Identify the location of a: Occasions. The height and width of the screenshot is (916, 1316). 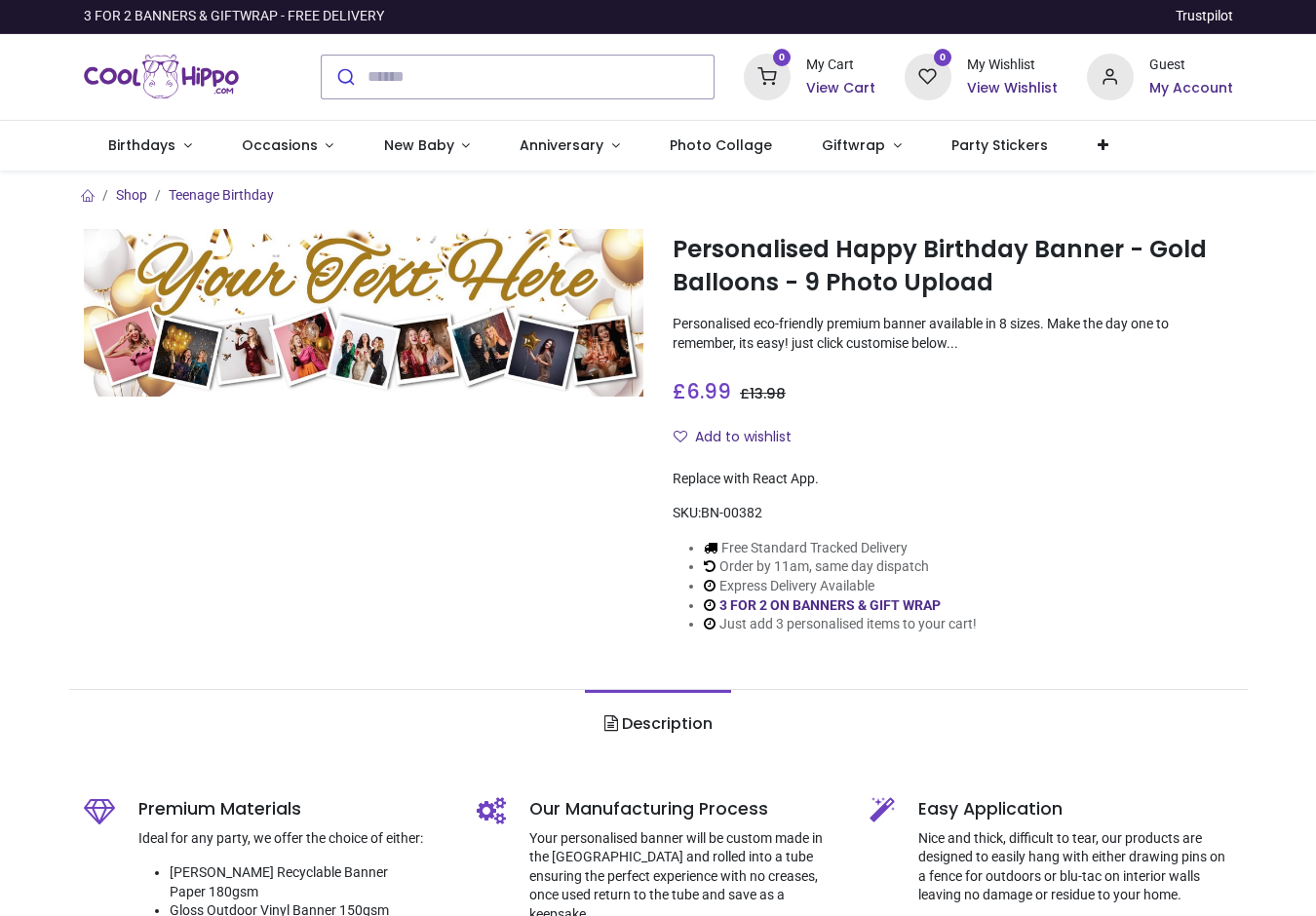
(287, 146).